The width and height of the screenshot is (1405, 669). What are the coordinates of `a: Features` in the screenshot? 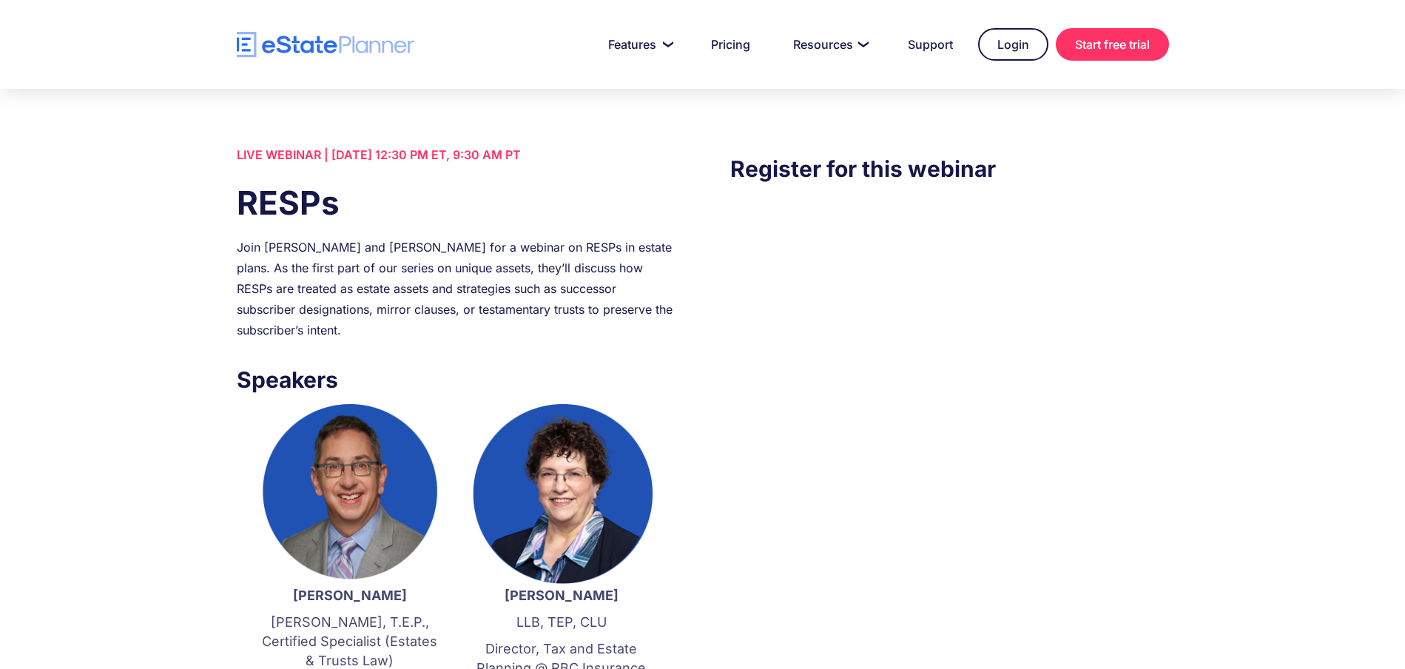 It's located at (638, 44).